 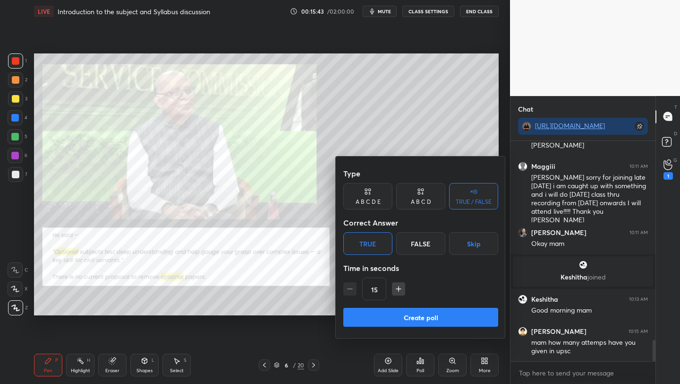 What do you see at coordinates (368, 243) in the screenshot?
I see `div: True` at bounding box center [368, 243].